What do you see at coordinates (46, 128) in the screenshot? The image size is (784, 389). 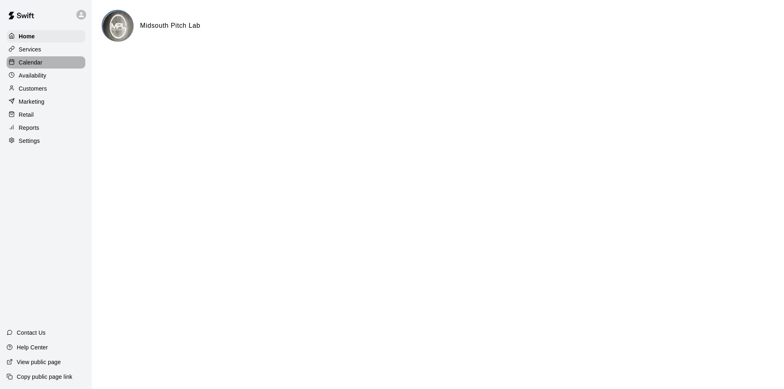 I see `div: Reports` at bounding box center [46, 128].